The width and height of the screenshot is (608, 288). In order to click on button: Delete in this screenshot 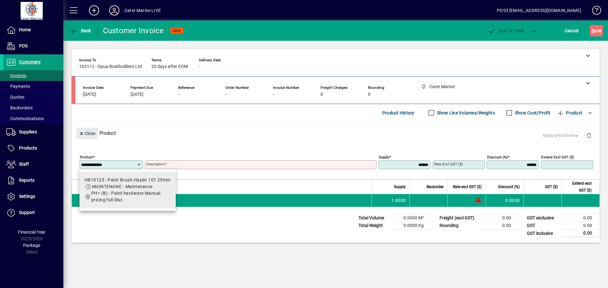, I will do `click(589, 135)`.